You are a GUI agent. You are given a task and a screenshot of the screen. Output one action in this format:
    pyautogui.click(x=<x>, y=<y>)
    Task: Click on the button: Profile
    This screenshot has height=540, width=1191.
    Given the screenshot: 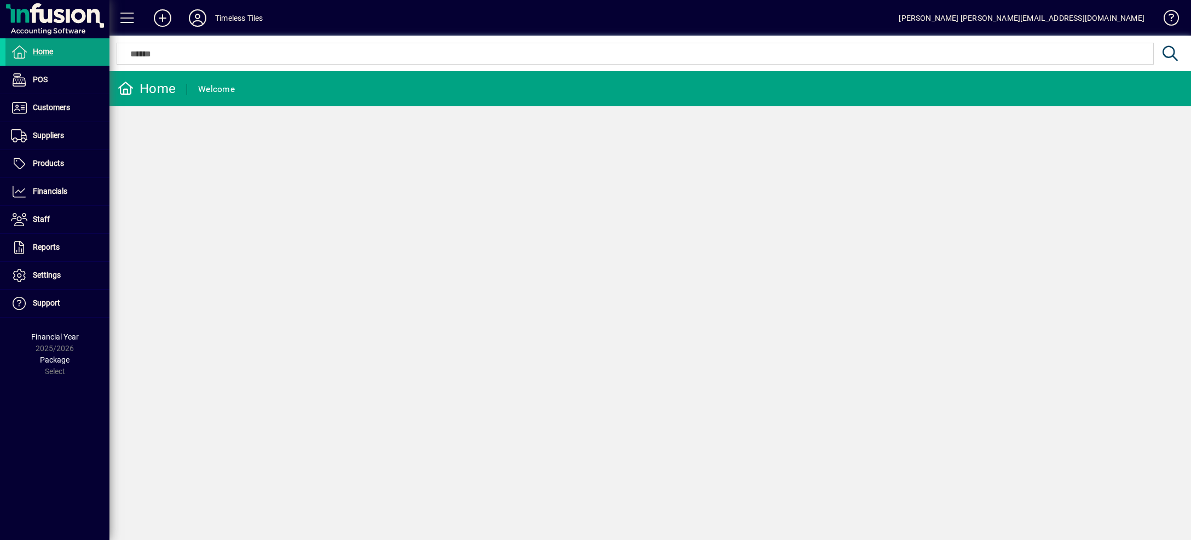 What is the action you would take?
    pyautogui.click(x=198, y=18)
    